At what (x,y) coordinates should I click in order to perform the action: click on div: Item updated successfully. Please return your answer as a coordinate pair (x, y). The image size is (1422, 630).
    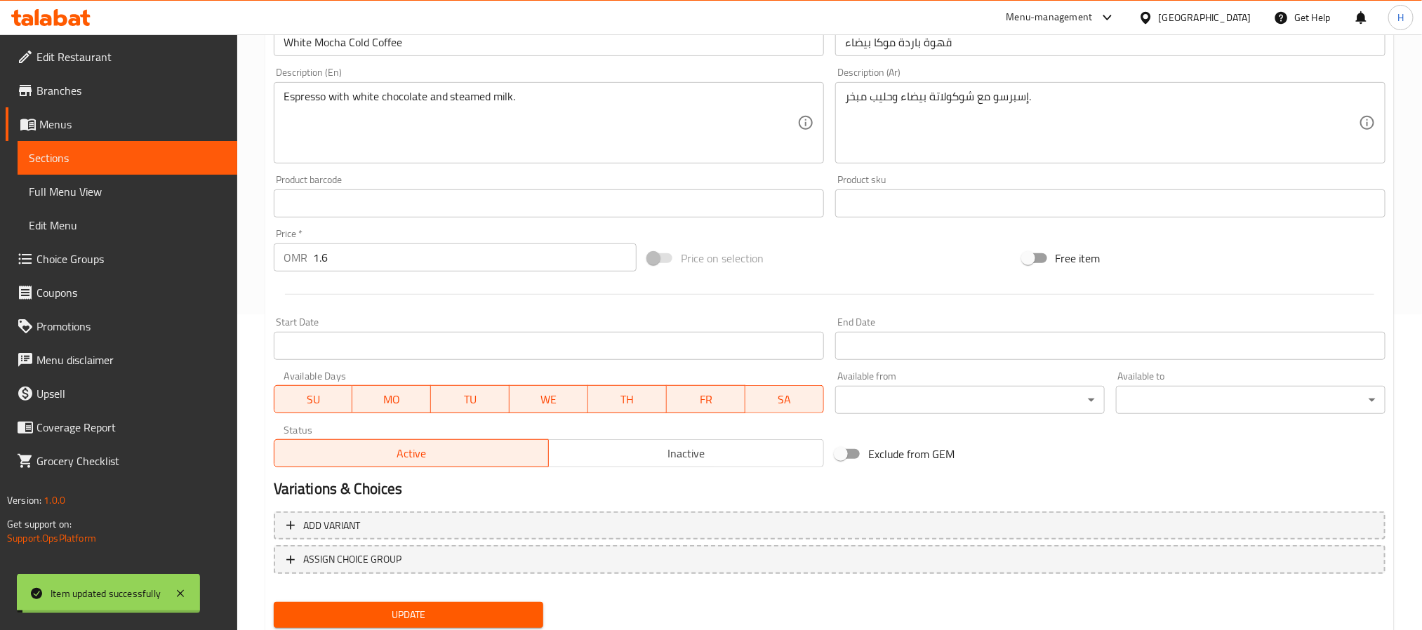
    Looking at the image, I should click on (105, 594).